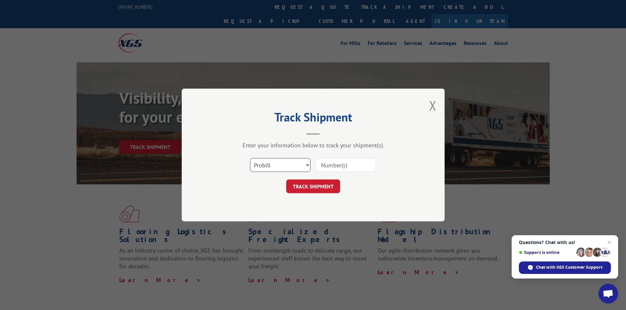 The width and height of the screenshot is (626, 310). I want to click on span: Close chat, so click(609, 243).